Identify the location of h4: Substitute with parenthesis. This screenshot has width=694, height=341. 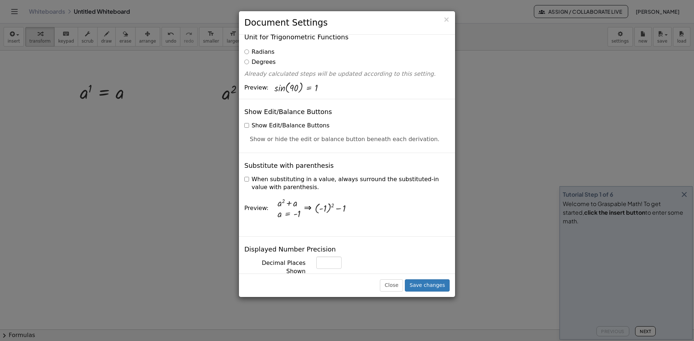
(289, 166).